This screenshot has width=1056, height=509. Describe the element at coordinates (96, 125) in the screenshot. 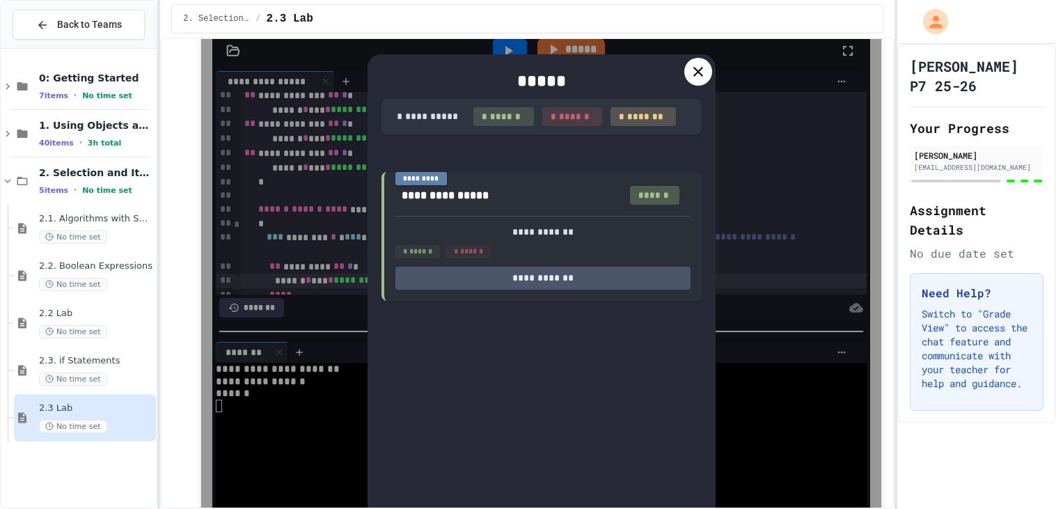

I see `span: 1. Using Objects and Methods` at that location.